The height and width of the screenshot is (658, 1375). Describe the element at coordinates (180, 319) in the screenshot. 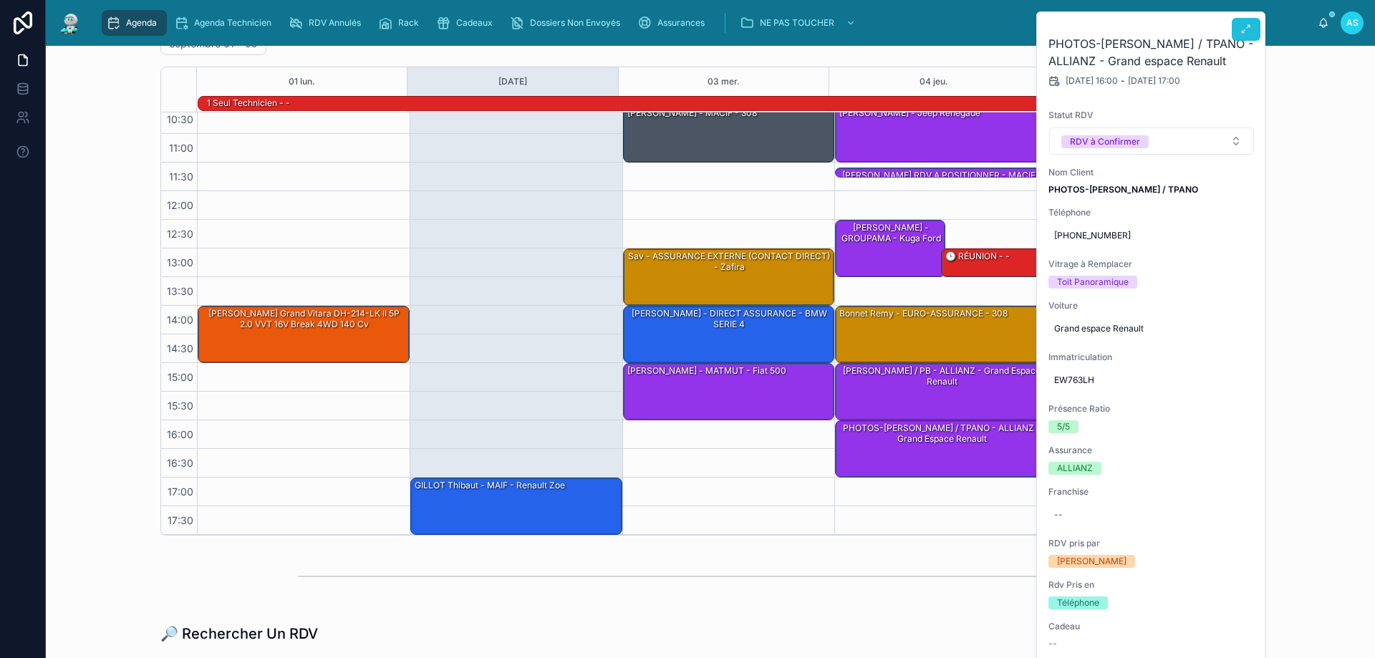

I see `span: 14:00` at that location.